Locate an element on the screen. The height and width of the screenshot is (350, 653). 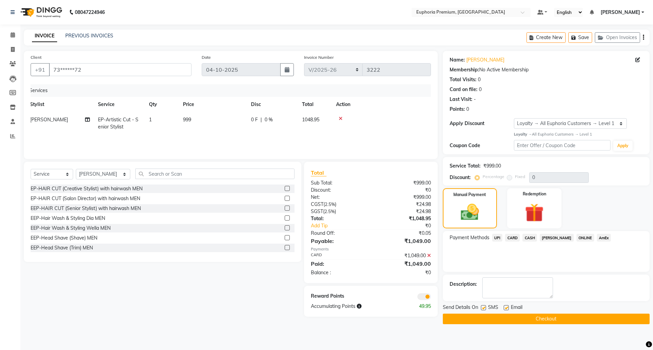
img: logo is located at coordinates (40, 12).